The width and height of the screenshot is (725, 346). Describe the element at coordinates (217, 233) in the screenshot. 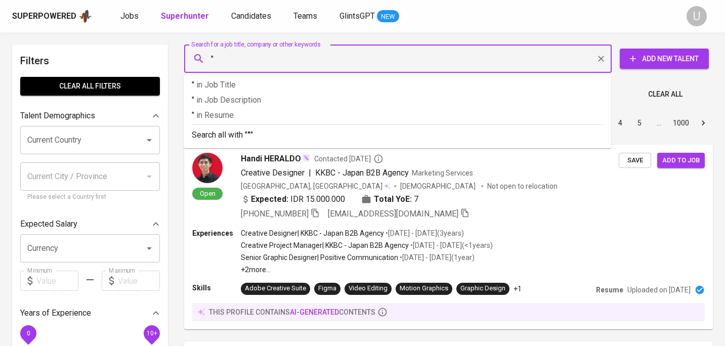

I see `p: Experiences` at that location.